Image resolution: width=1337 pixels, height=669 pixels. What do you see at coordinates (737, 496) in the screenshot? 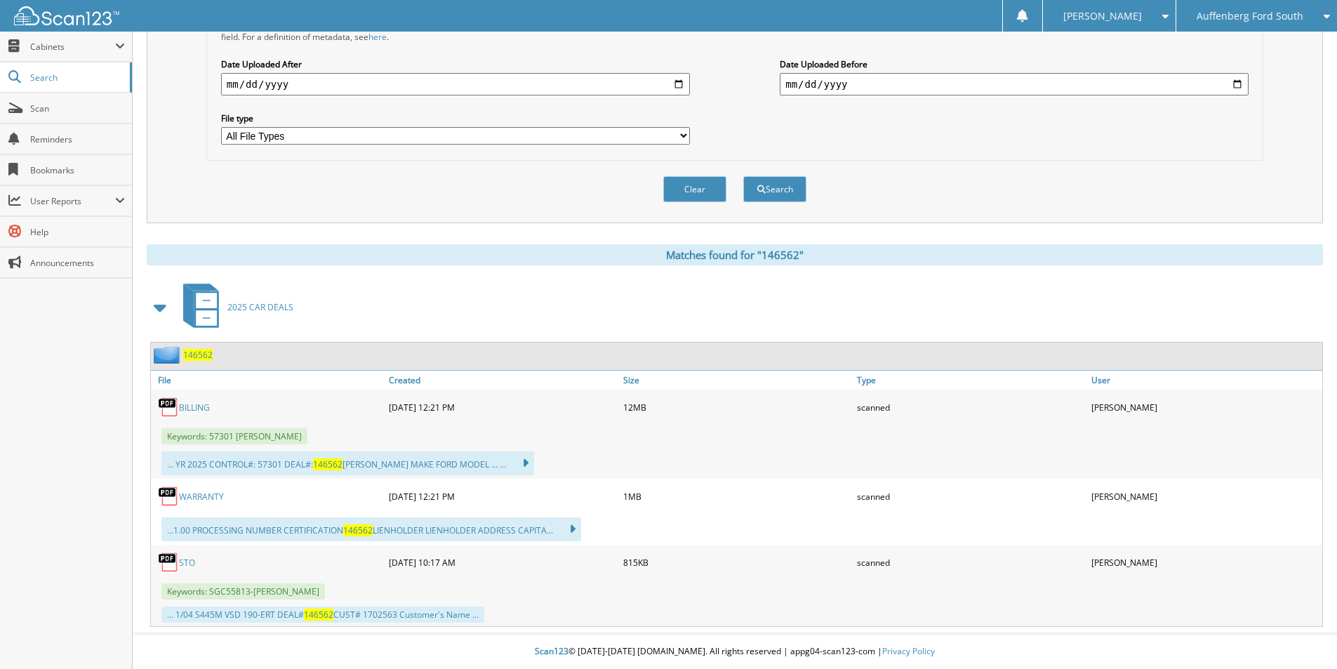
I see `div: 1MB` at bounding box center [737, 496].